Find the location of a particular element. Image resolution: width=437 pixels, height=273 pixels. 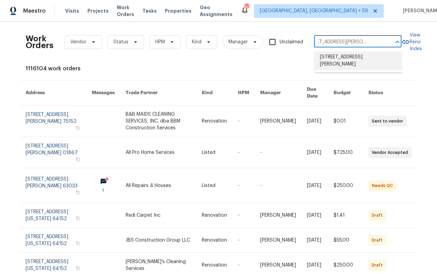

th: HPM is located at coordinates (244, 93).